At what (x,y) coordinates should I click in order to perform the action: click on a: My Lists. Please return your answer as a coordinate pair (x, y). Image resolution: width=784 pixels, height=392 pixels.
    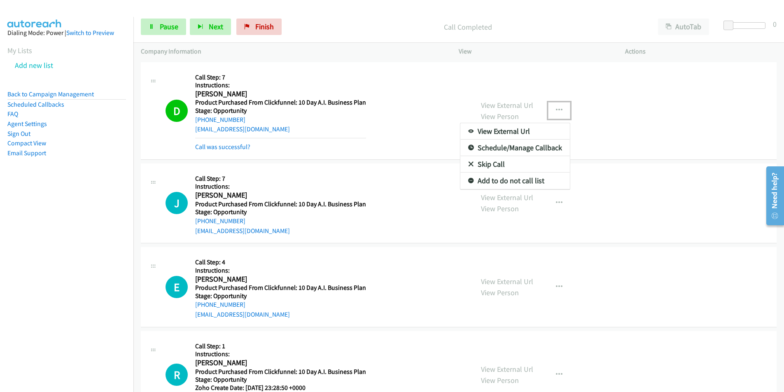
    Looking at the image, I should click on (20, 50).